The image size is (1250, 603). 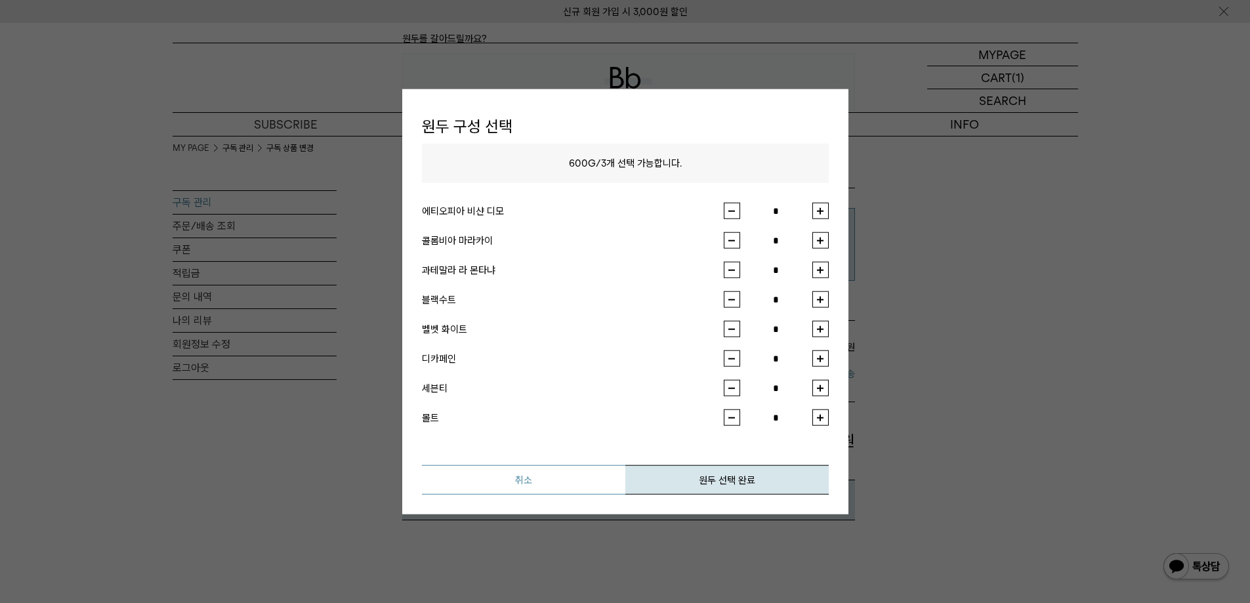 What do you see at coordinates (573, 211) in the screenshot?
I see `div: 에티오피아 비샨 디모` at bounding box center [573, 211].